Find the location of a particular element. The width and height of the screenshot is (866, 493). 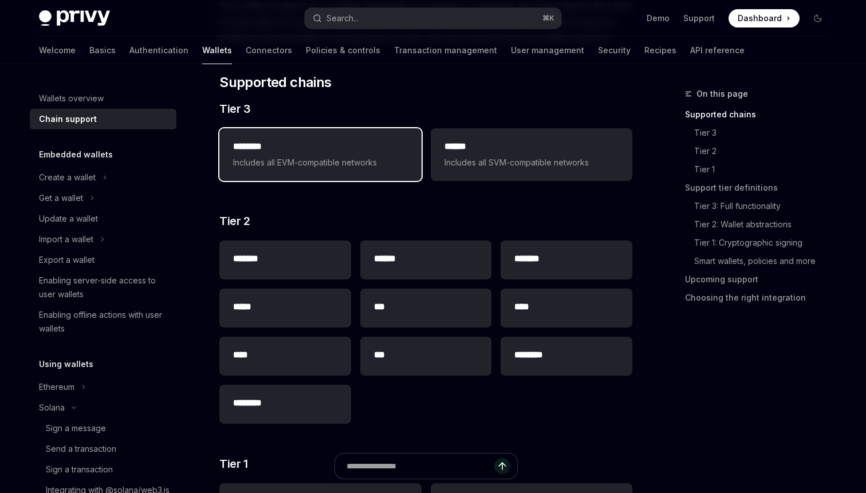

a: API reference is located at coordinates (717, 50).